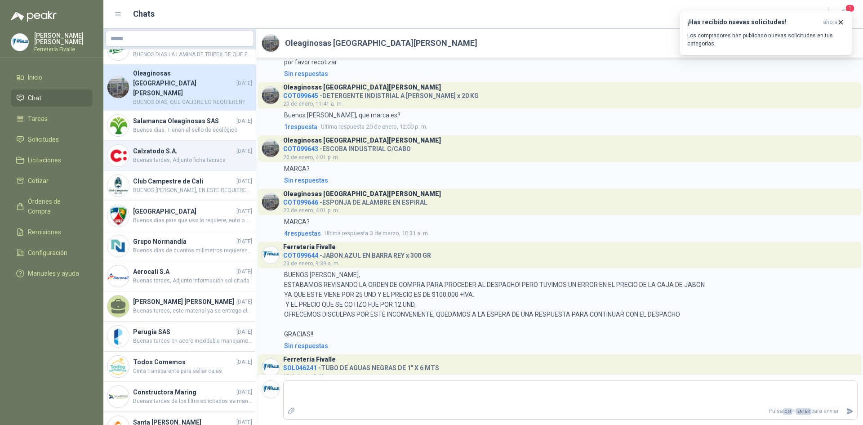 The height and width of the screenshot is (425, 863). What do you see at coordinates (184, 271) in the screenshot?
I see `h4: Aerocali S.A` at bounding box center [184, 271].